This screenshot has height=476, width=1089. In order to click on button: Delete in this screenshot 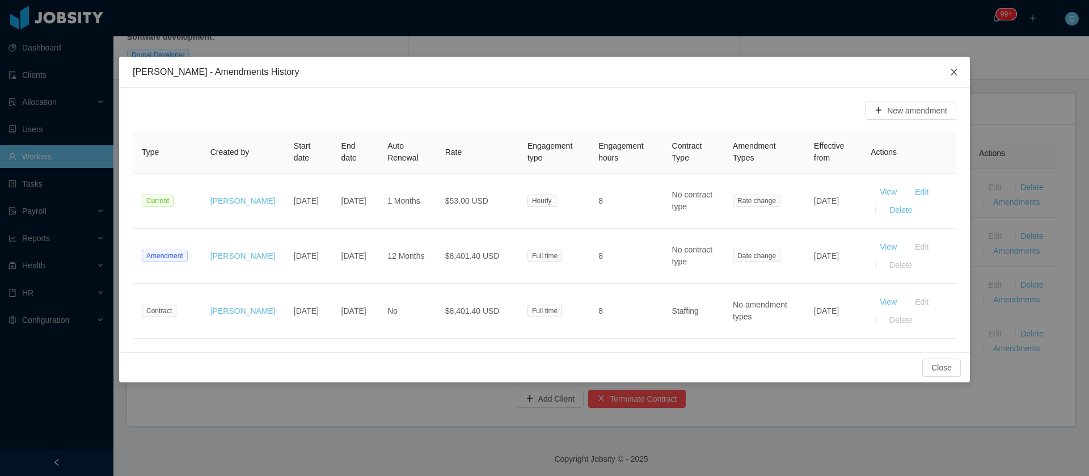, I will do `click(901, 210)`.